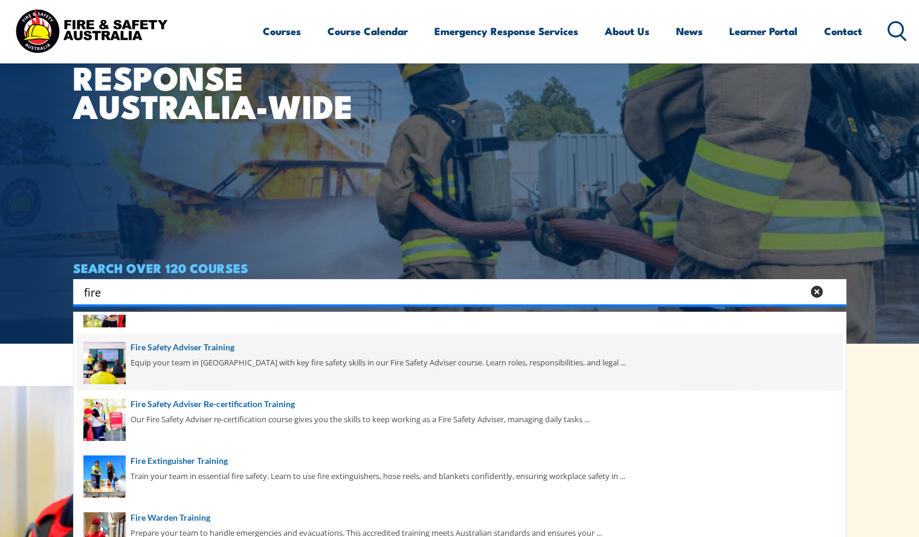 The height and width of the screenshot is (537, 919). I want to click on a: Courses, so click(282, 31).